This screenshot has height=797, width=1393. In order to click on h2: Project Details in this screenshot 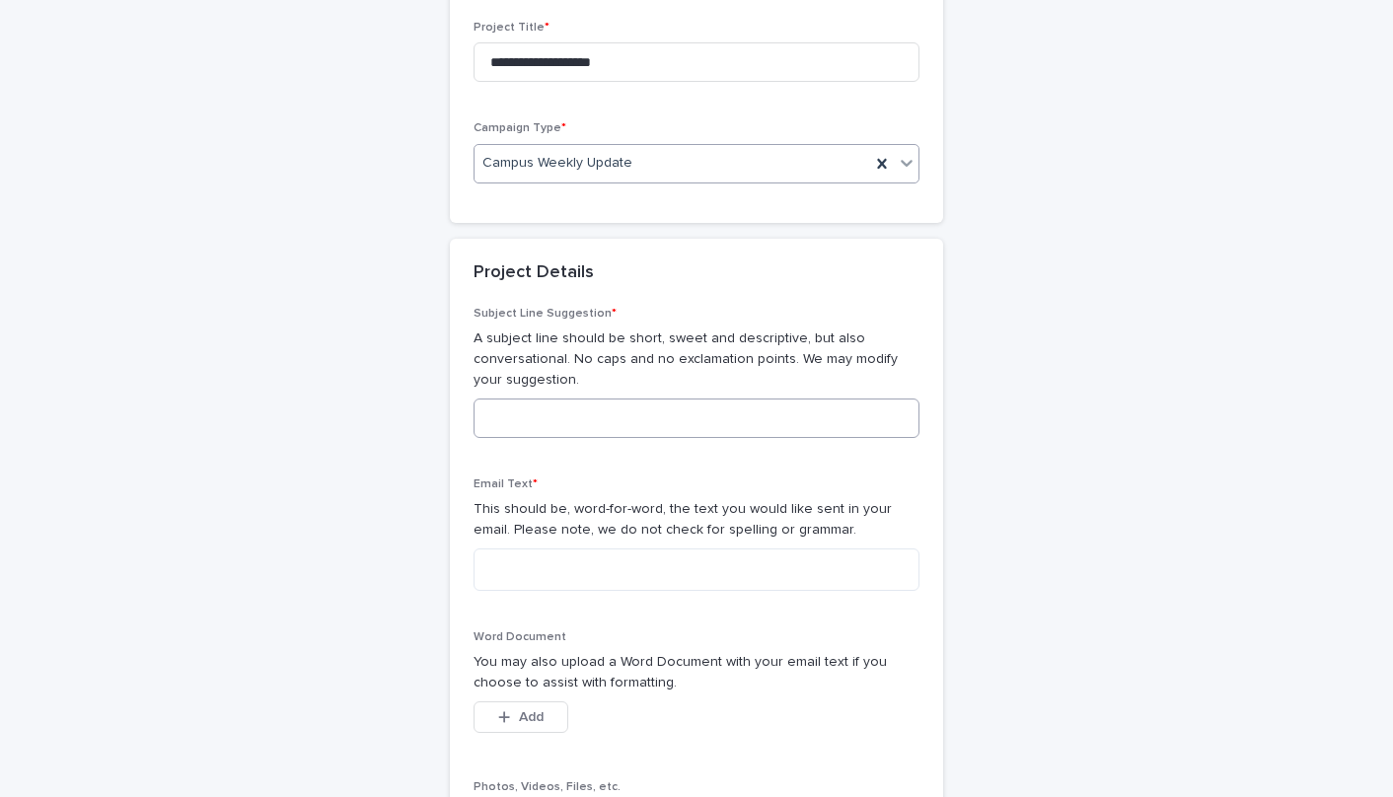, I will do `click(534, 273)`.